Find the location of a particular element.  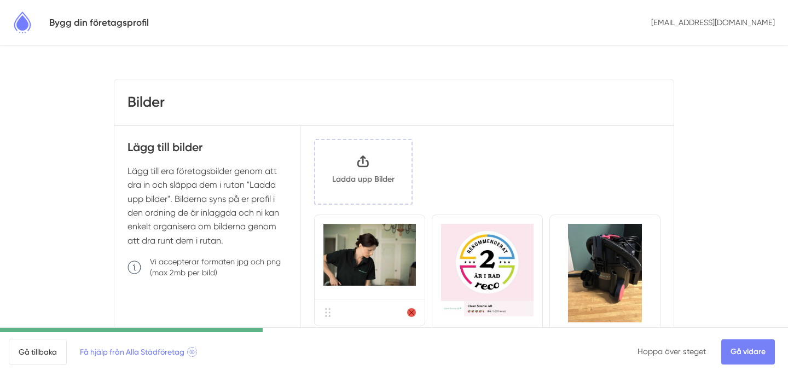

a: Ta bort bild is located at coordinates (412, 313).